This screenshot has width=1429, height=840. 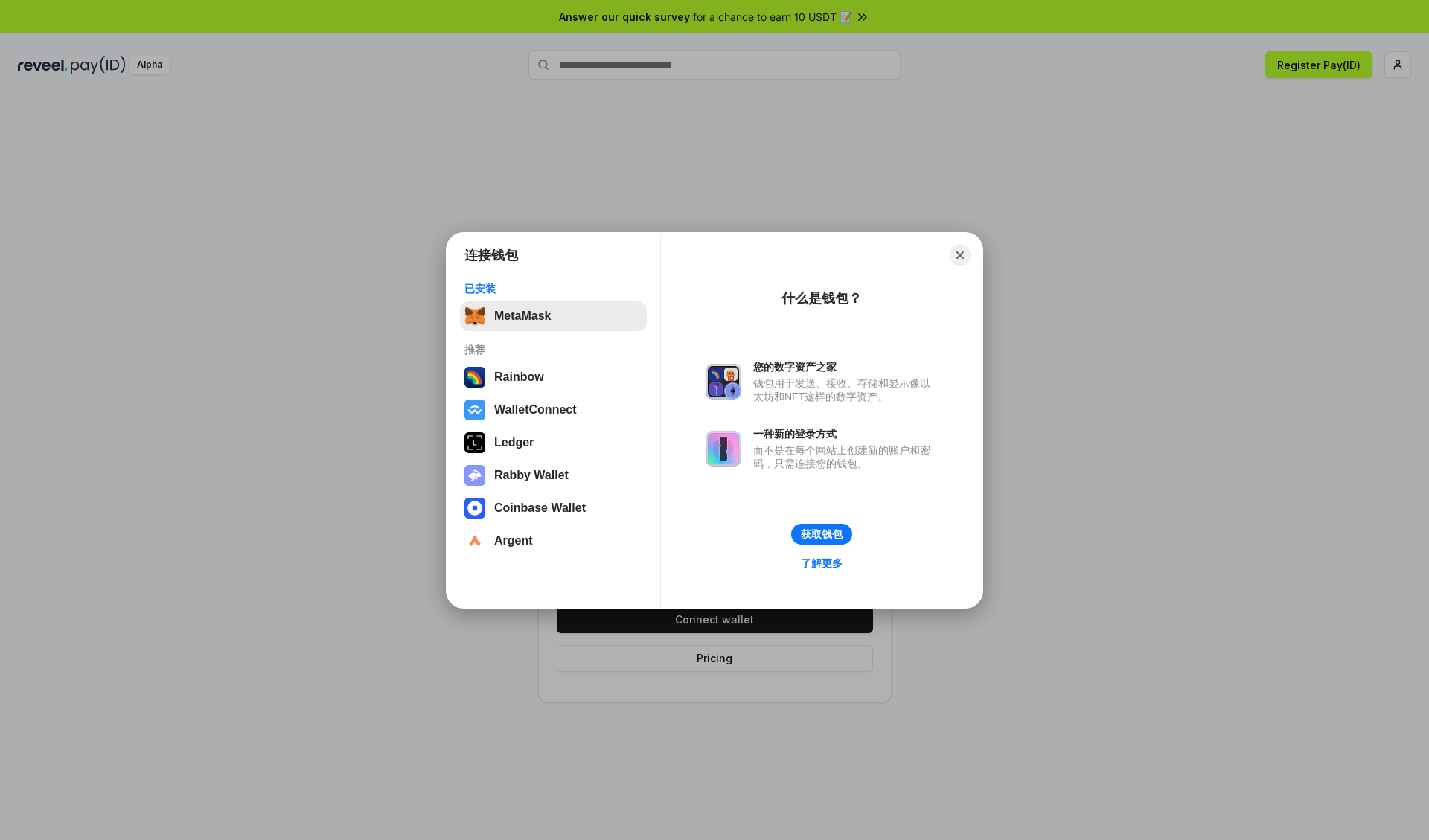 I want to click on img: svg+xml,%3Csvg%20xmlns%3D%22http%3A%2F%2Fwww.w3.org%2F2000%2Fsvg%22%20width%3D%2228%22%20height%3..., so click(x=475, y=442).